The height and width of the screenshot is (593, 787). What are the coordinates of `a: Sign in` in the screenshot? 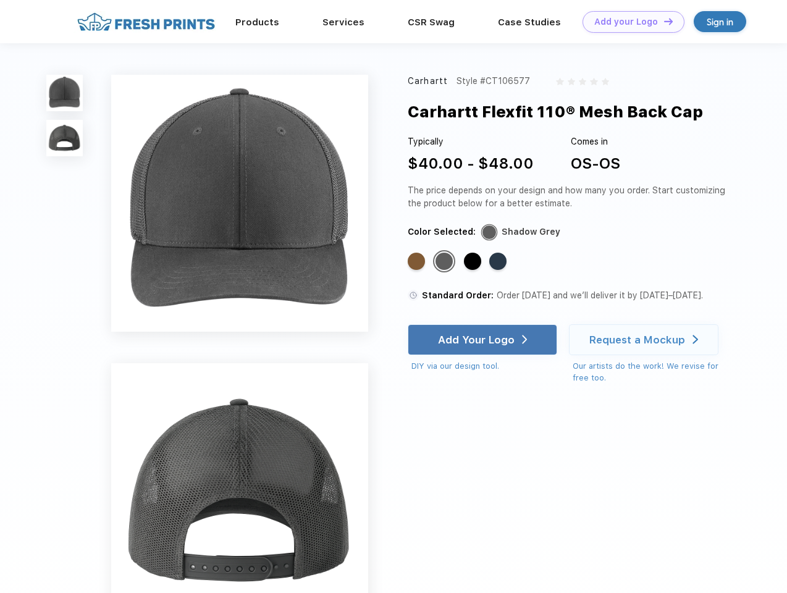 It's located at (719, 22).